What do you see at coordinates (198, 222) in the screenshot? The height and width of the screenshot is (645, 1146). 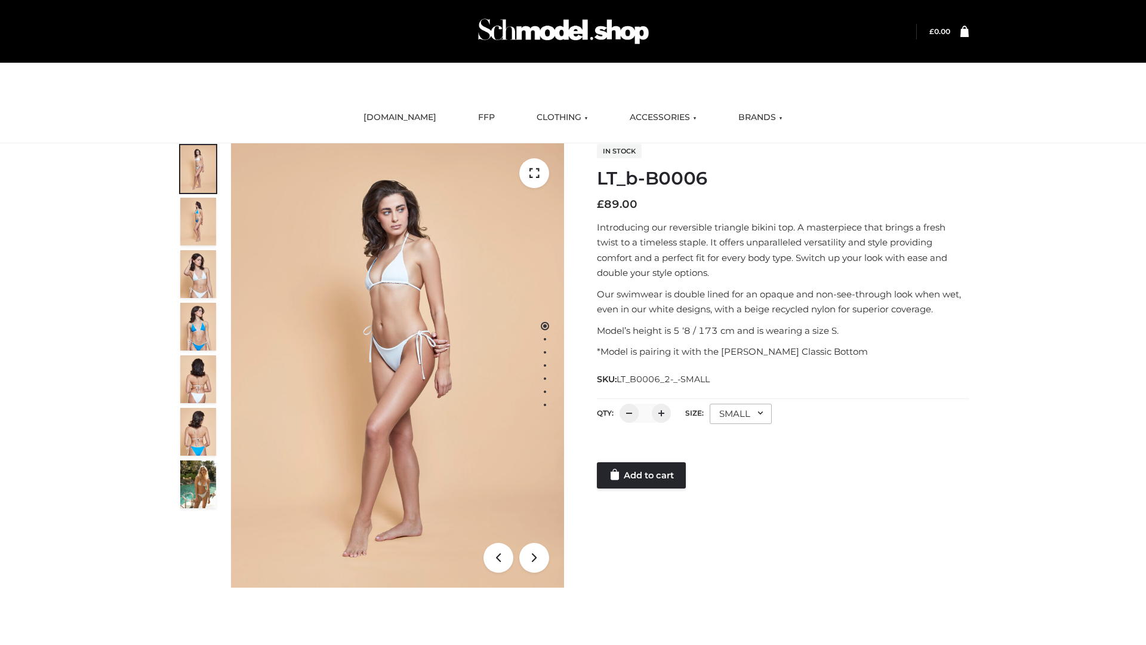 I see `img: ArielClassicBikiniTop_CloudNine_AzureSky_OW114ECO_2-scaled.jpg` at bounding box center [198, 222].